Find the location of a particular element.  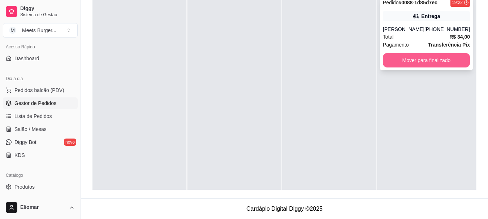

div: Entrega is located at coordinates (430, 16).